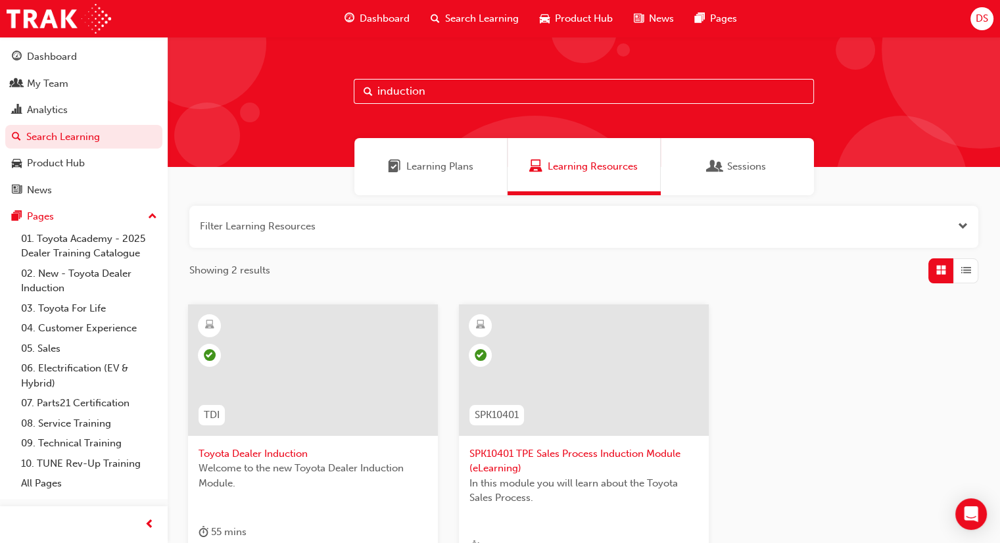 The height and width of the screenshot is (543, 1000). What do you see at coordinates (966, 270) in the screenshot?
I see `span: List` at bounding box center [966, 270].